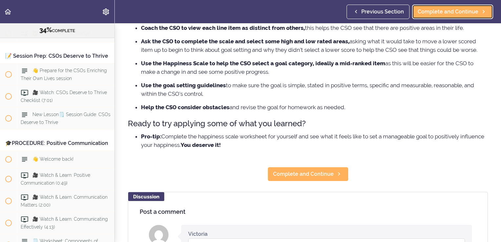 This screenshot has width=501, height=242. Describe the element at coordinates (314, 68) in the screenshot. I see `li: as this will be easier for the CSO to make a change in and see some positive progress.` at that location.